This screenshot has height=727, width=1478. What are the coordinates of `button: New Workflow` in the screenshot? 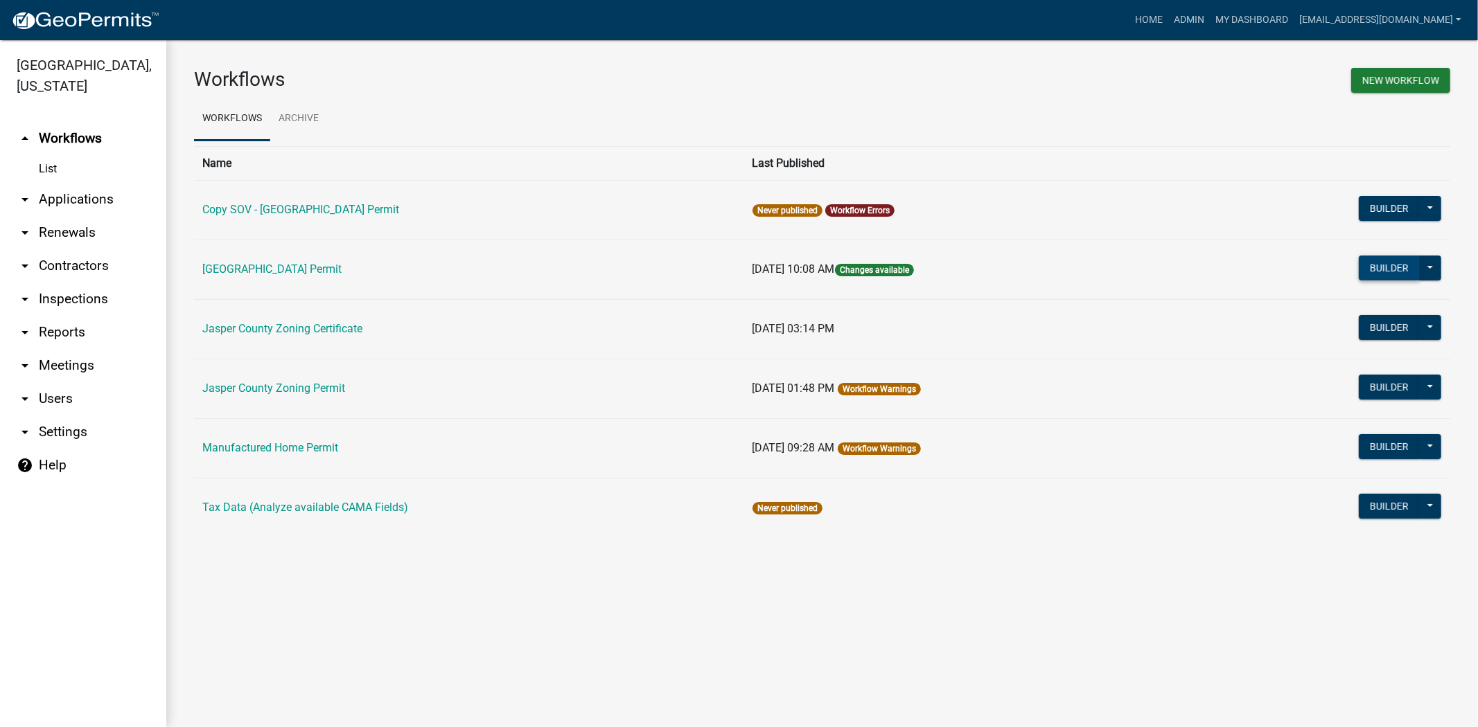 It's located at (1400, 80).